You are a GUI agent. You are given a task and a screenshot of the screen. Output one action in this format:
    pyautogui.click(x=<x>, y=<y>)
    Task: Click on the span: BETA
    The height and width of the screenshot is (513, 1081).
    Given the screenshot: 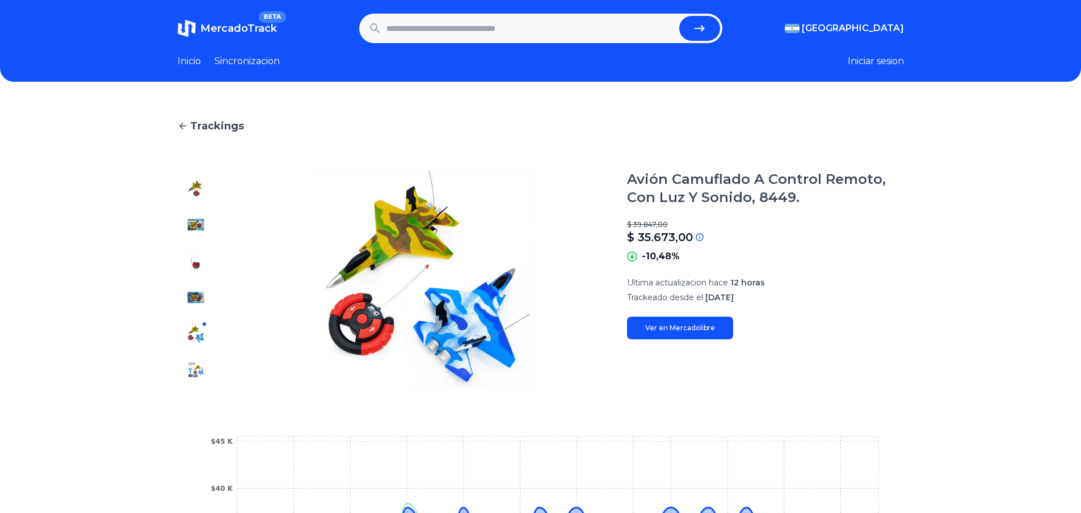 What is the action you would take?
    pyautogui.click(x=272, y=17)
    